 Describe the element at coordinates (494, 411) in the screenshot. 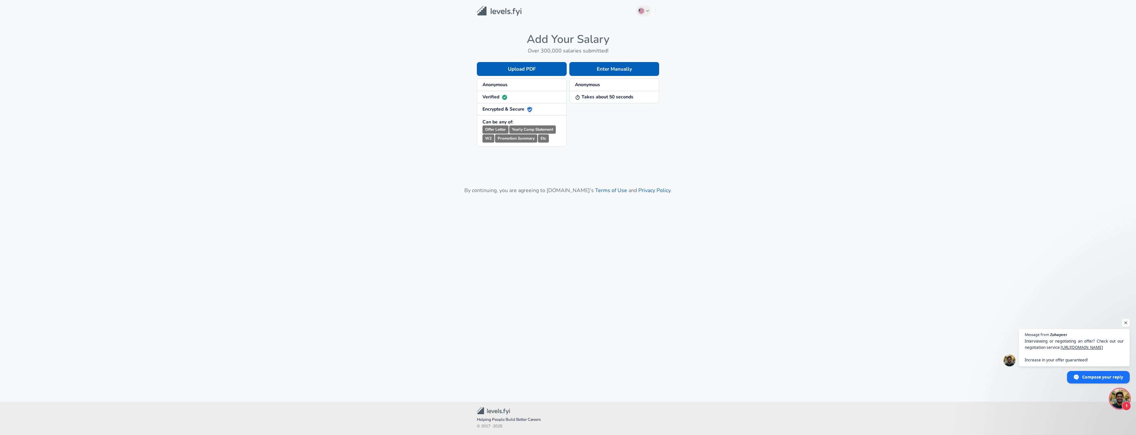

I see `img: Levels.fyi Community` at that location.